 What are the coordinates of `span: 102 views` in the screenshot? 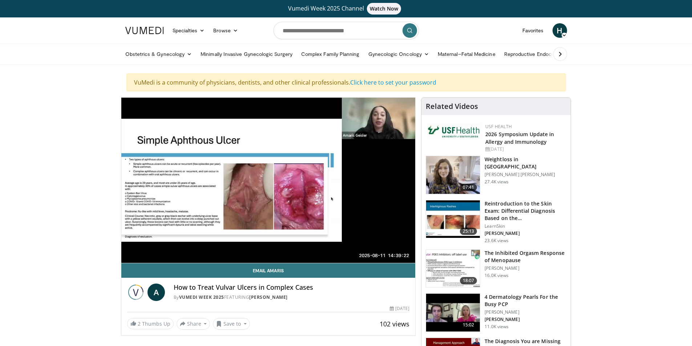 It's located at (394, 324).